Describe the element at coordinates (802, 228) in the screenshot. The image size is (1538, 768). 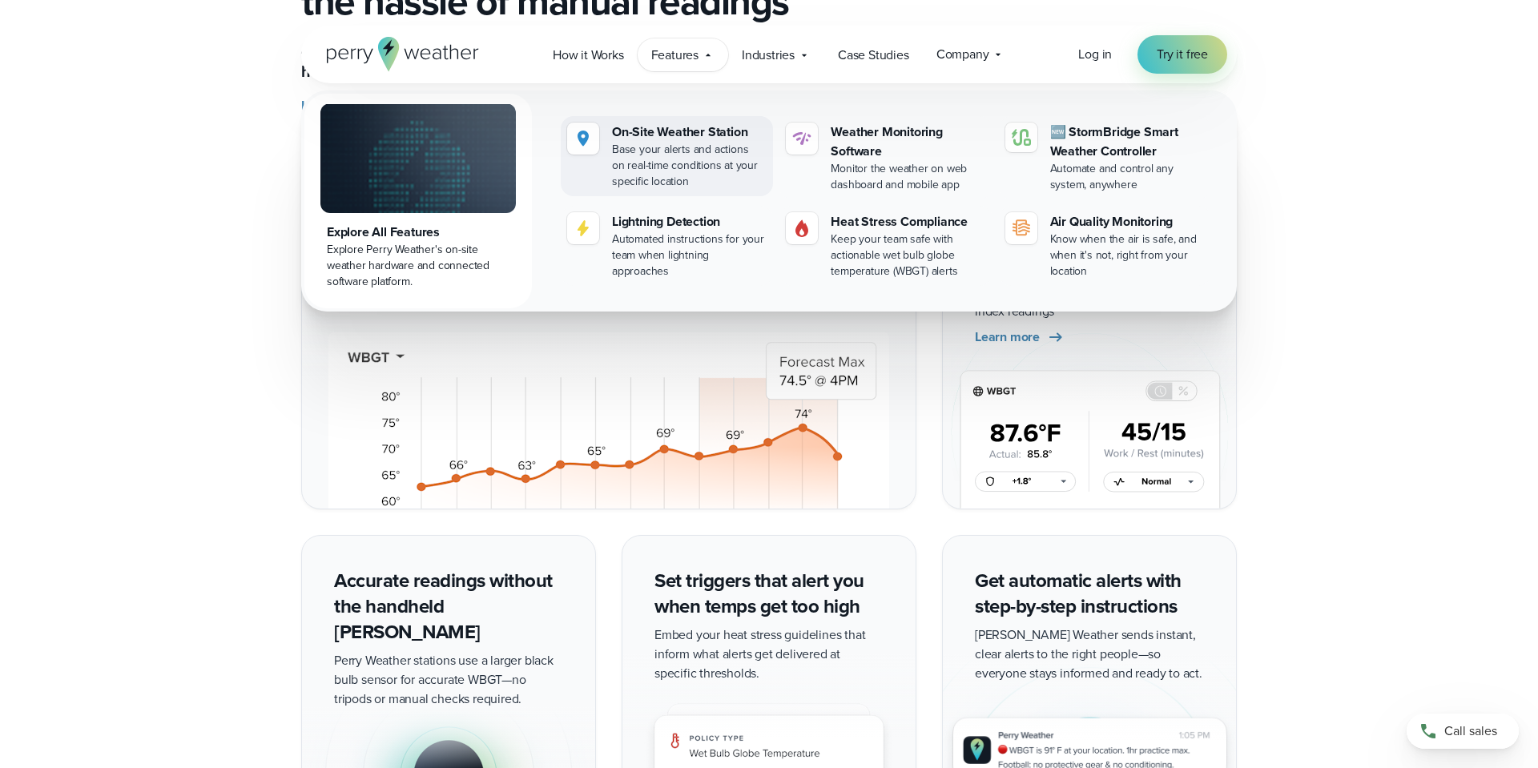
I see `img: Gas.svg` at that location.